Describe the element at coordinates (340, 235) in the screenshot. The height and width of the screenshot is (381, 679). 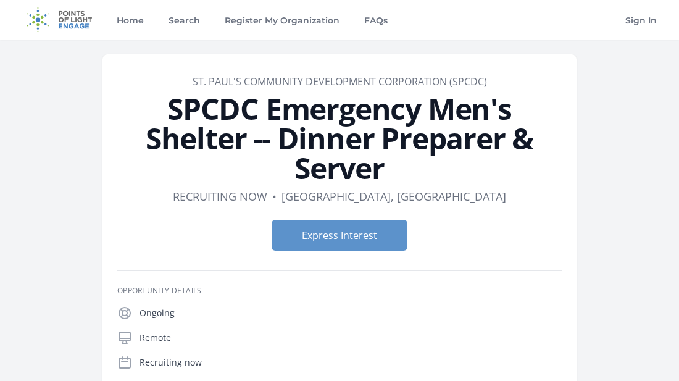
I see `button: Express Interest` at that location.